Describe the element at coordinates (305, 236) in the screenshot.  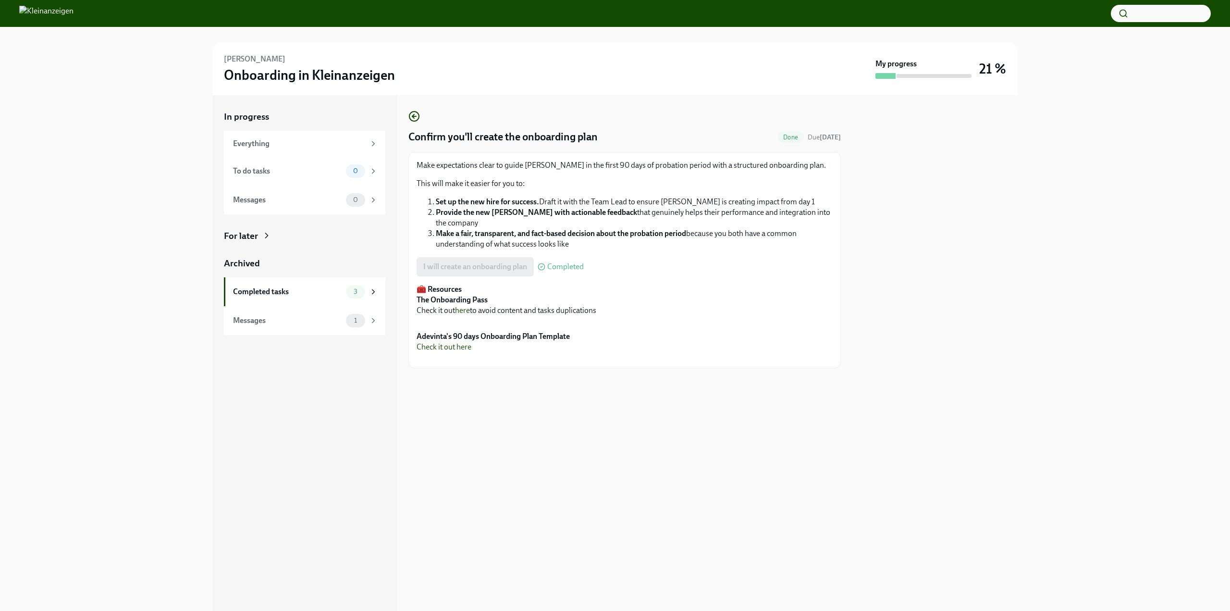
I see `a: For later` at that location.